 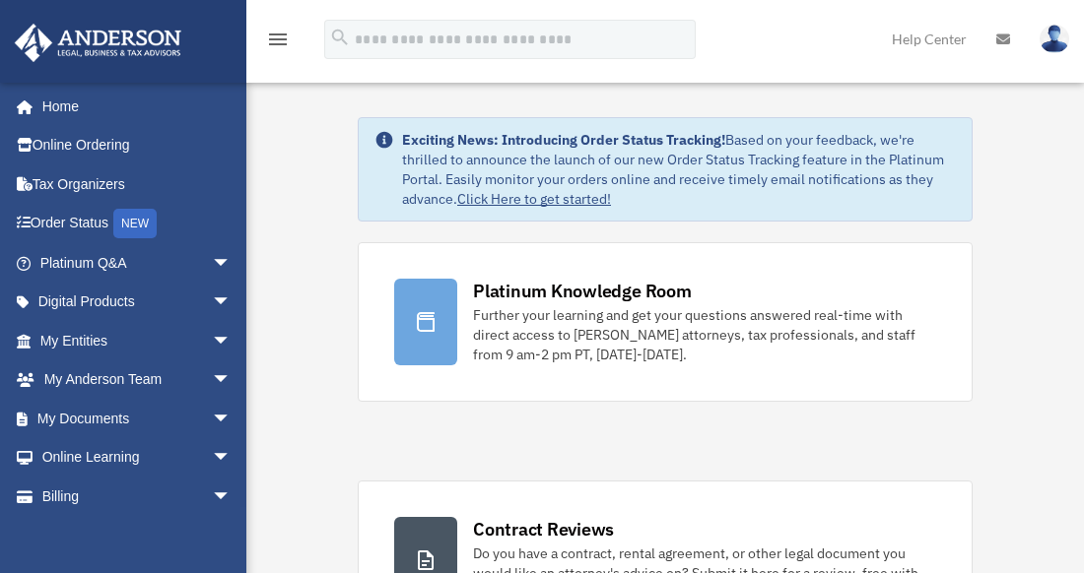 What do you see at coordinates (340, 37) in the screenshot?
I see `i: search` at bounding box center [340, 37].